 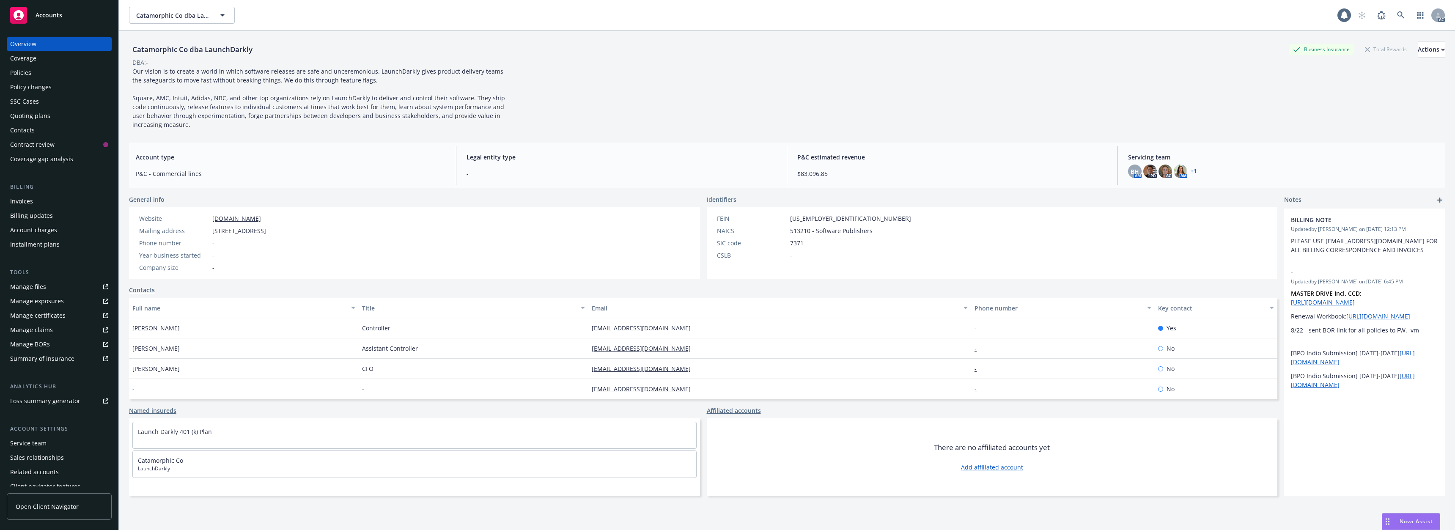 What do you see at coordinates (1321, 49) in the screenshot?
I see `div: Business Insurance` at bounding box center [1321, 49].